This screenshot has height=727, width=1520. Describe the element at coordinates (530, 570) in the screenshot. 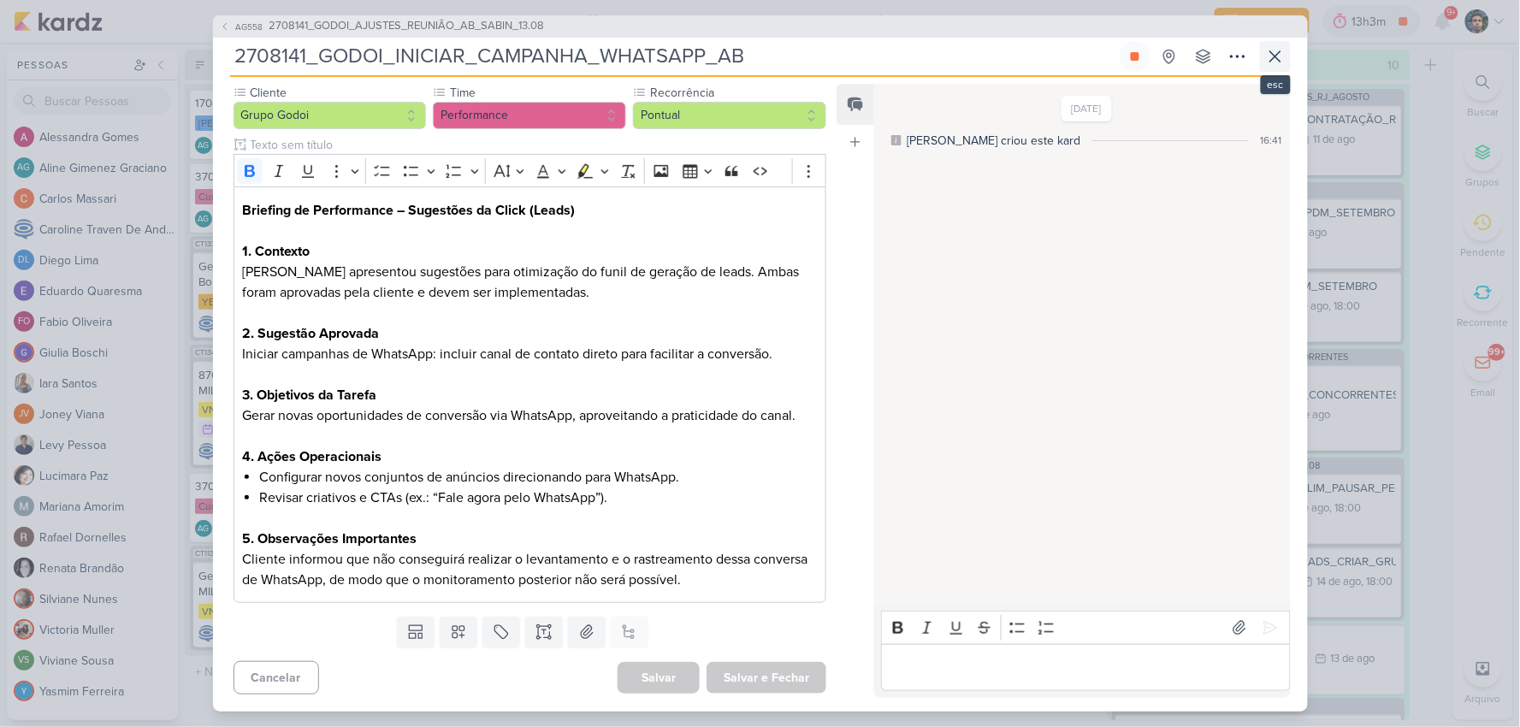

I see `p: Cliente informou que não conseguirá realizar o levantamento e o rastreamento dessa conversa de Wh...` at that location.